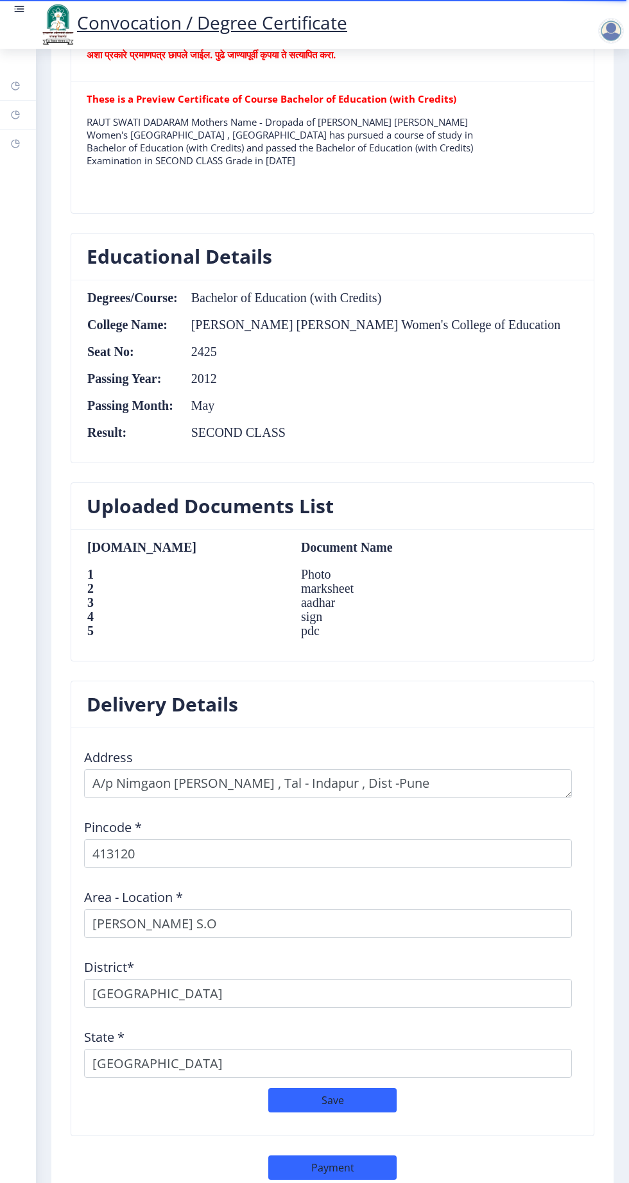  Describe the element at coordinates (328, 993) in the screenshot. I see `input: District` at that location.